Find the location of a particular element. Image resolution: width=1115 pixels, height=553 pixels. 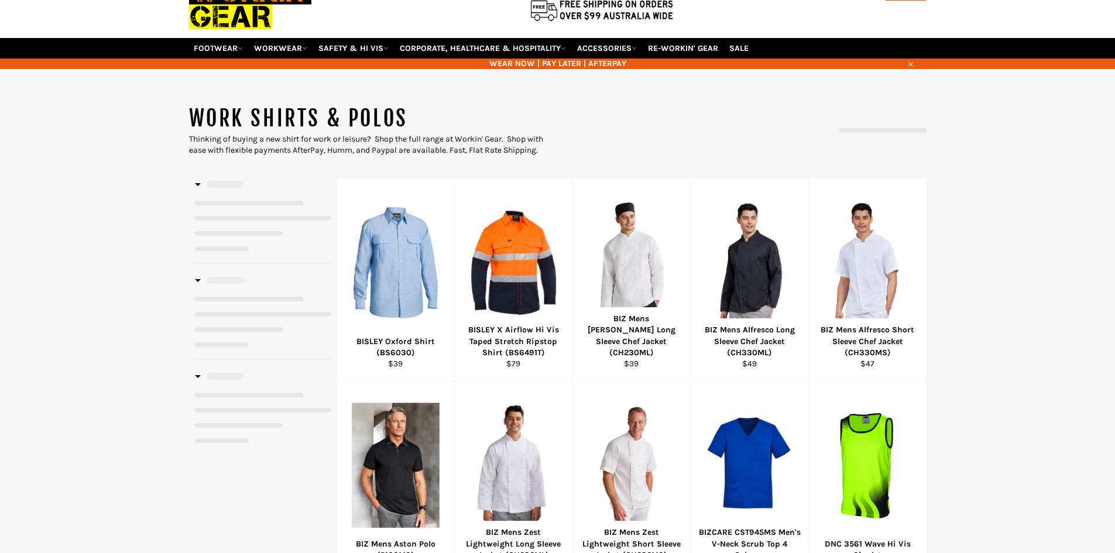

a: WORKWEAR is located at coordinates (280, 48).